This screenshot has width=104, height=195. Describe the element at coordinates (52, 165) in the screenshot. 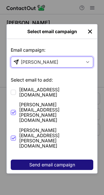

I see `button: Send email campaign` at that location.